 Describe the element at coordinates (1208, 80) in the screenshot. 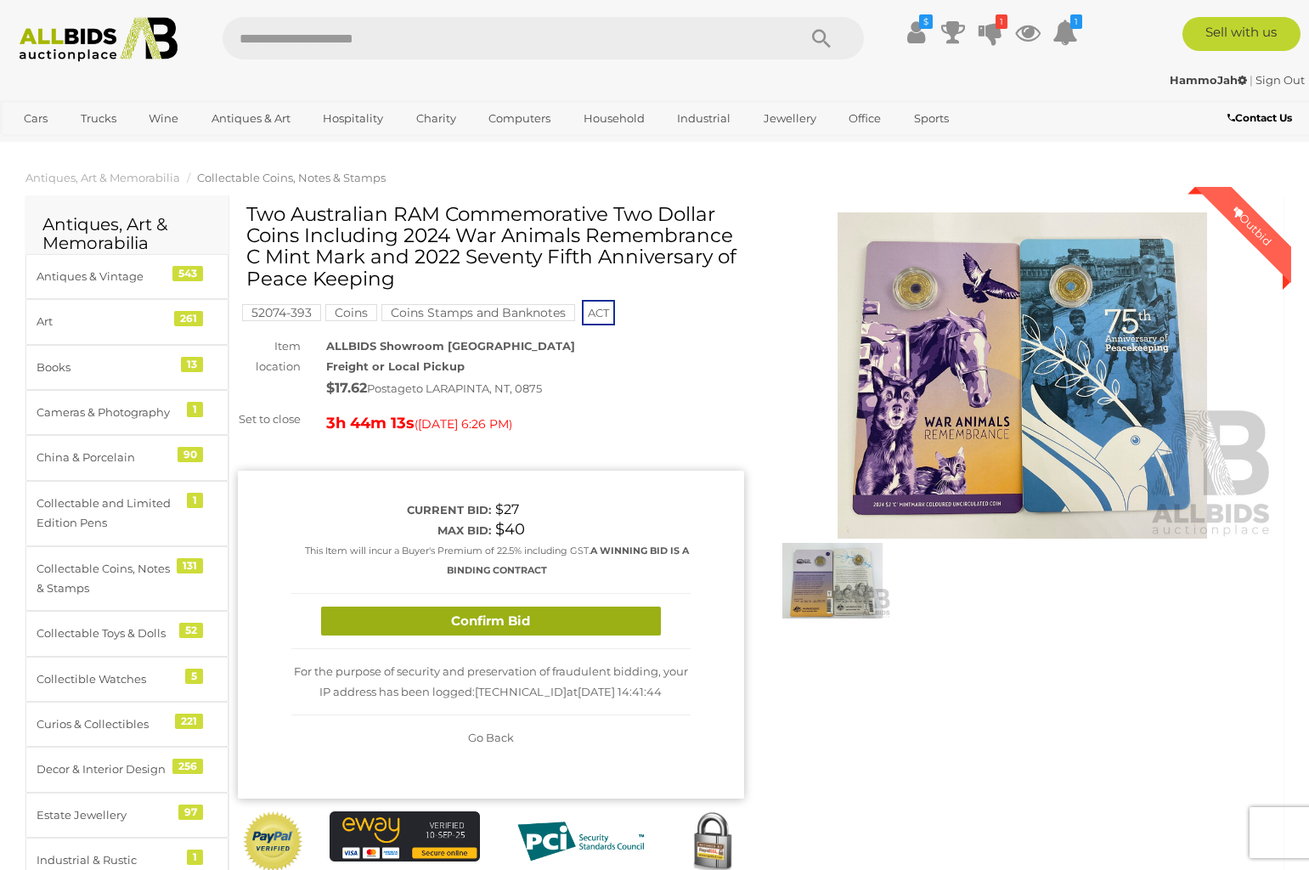

I see `strong: HammoJah` at that location.